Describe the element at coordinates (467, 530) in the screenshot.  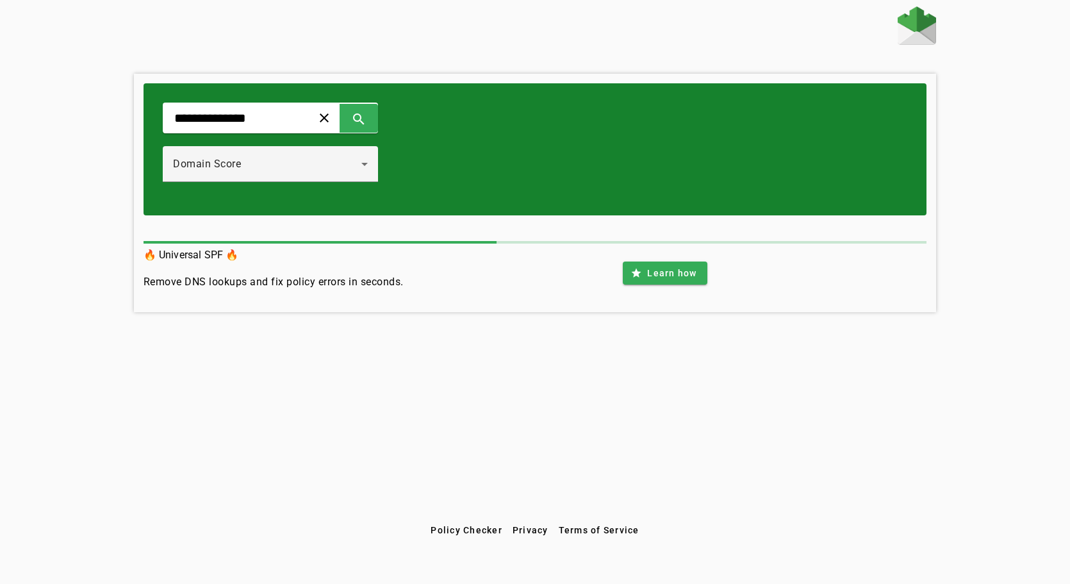
I see `span: Policy Checker` at that location.